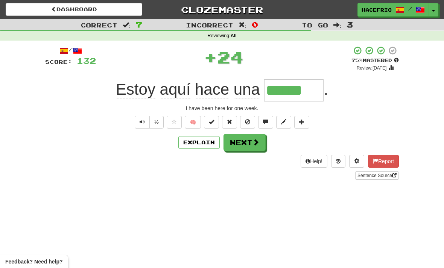 The height and width of the screenshot is (268, 444). I want to click on span: 132, so click(86, 61).